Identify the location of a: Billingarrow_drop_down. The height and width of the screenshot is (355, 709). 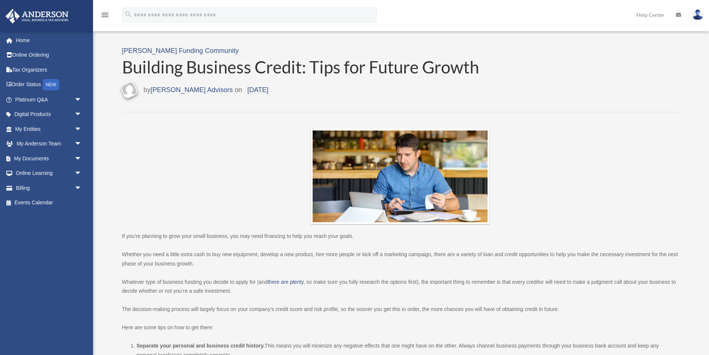
(49, 188).